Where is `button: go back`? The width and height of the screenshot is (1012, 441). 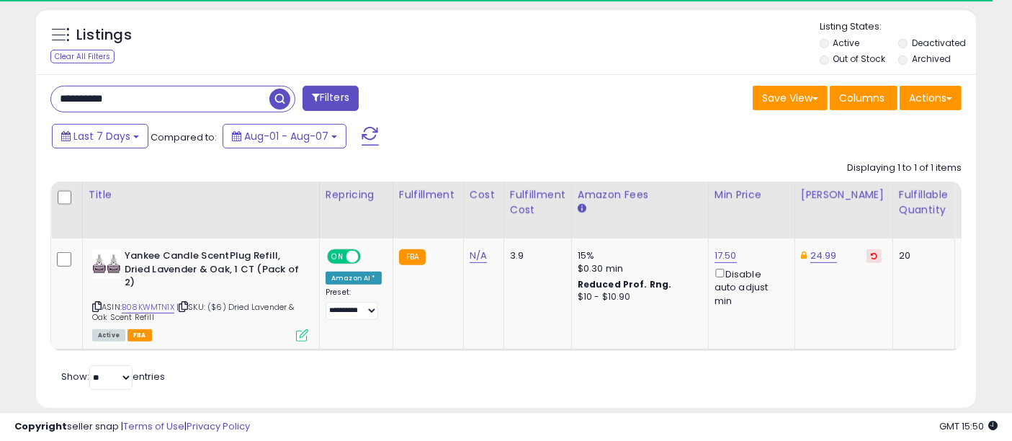 button: go back is located at coordinates (23, 19).